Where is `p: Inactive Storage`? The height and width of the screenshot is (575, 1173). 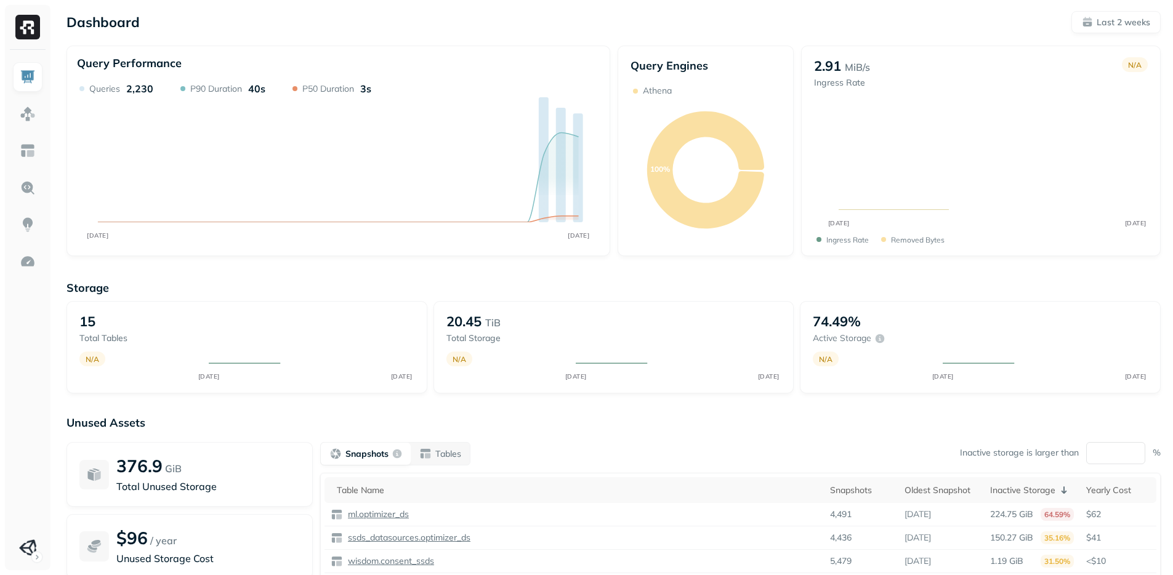 p: Inactive Storage is located at coordinates (1023, 490).